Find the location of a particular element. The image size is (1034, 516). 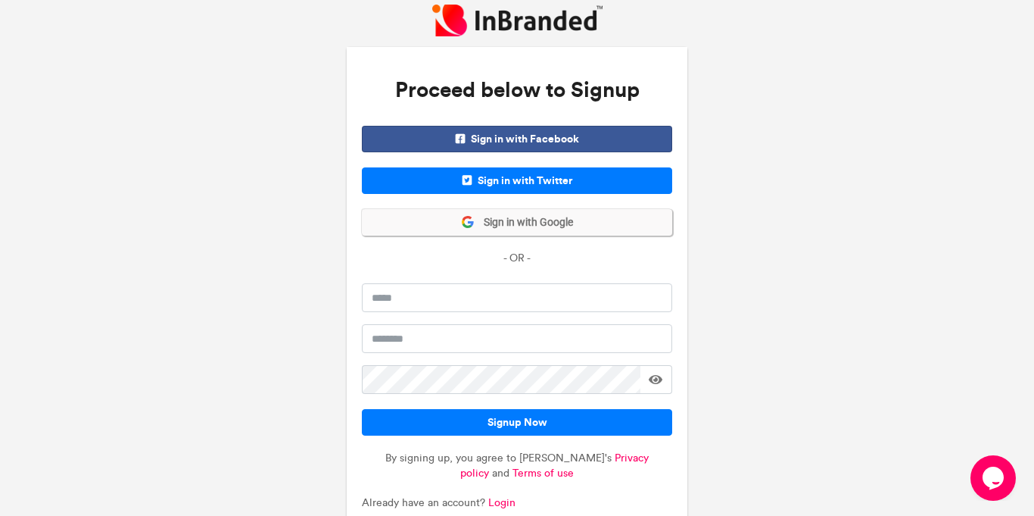

a: Privacy policy is located at coordinates (554, 465).